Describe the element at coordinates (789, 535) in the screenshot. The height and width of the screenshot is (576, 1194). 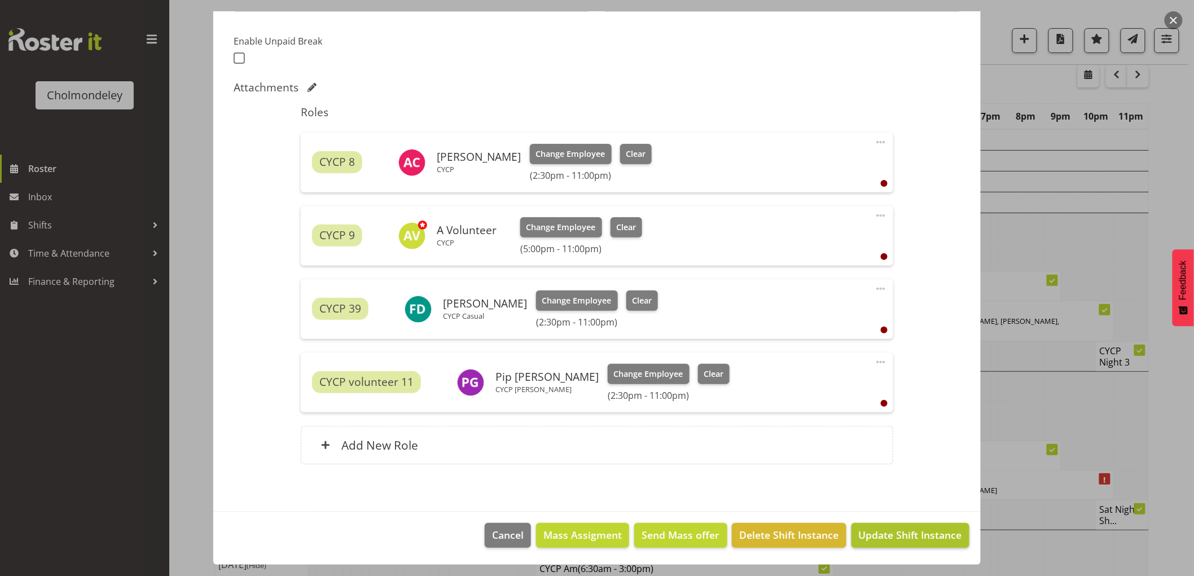
I see `button: Delete Shift Instance` at that location.